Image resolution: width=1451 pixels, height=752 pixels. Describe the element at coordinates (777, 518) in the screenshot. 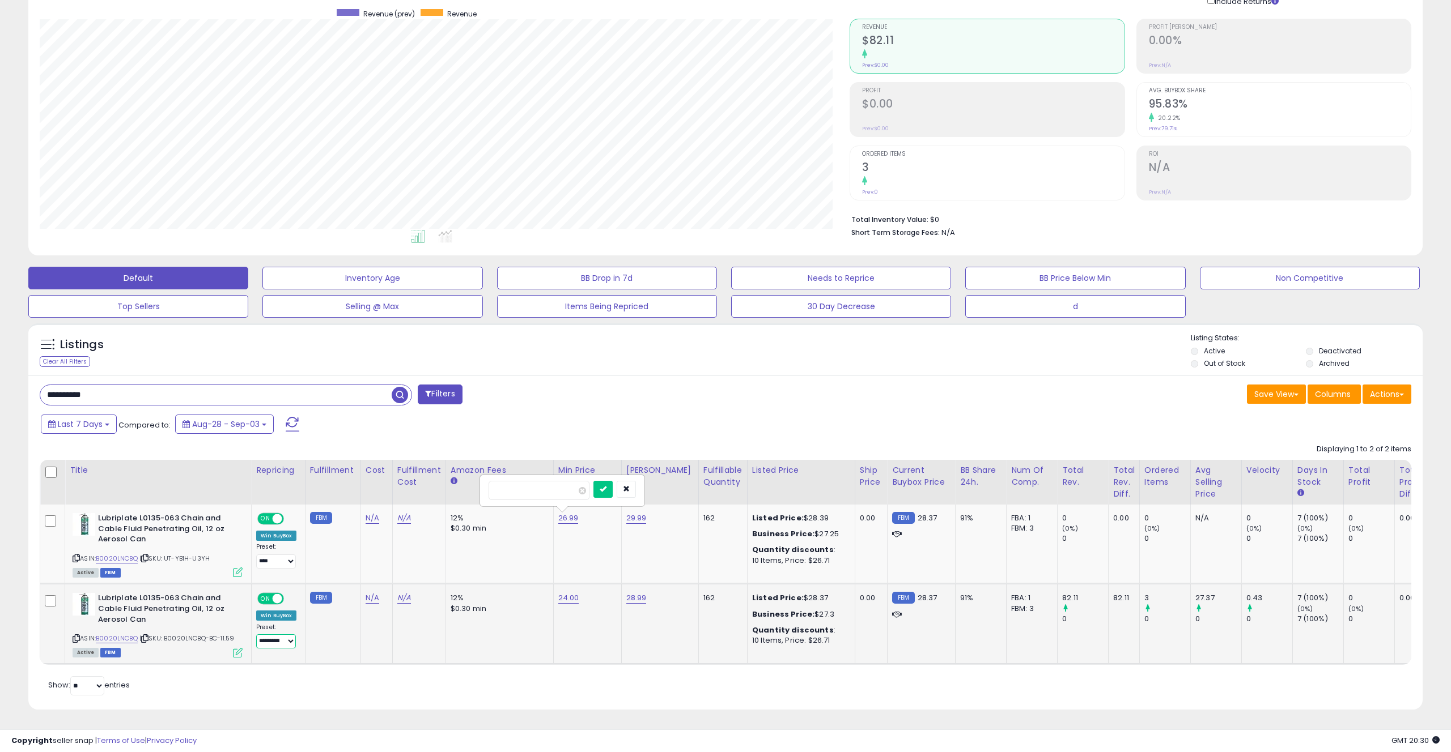

I see `b: Listed Price:` at that location.